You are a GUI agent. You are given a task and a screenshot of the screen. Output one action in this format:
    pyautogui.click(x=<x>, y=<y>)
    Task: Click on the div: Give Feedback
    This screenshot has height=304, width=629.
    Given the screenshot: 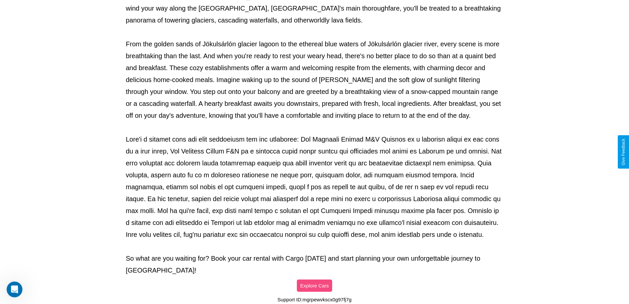 What is the action you would take?
    pyautogui.click(x=624, y=152)
    